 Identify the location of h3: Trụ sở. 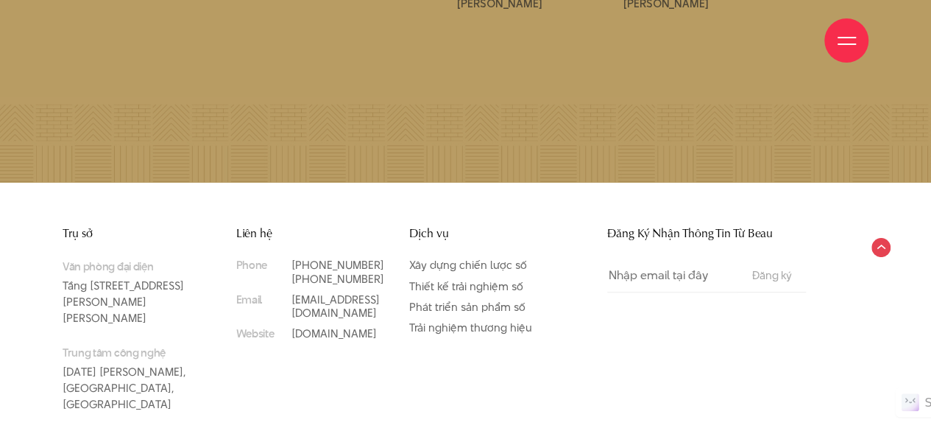
(131, 233).